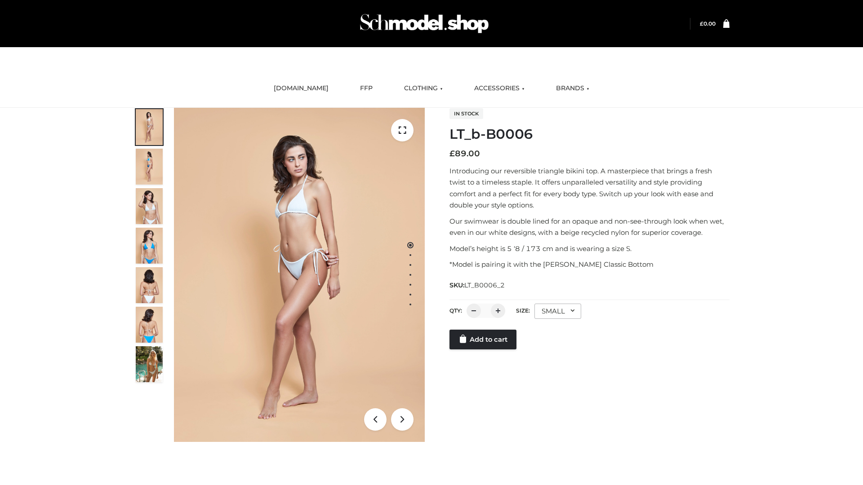 Image resolution: width=863 pixels, height=485 pixels. I want to click on p: Introducing our reversible triangle bikini top. A masterpiece that brings a fresh twist to a time..., so click(589, 188).